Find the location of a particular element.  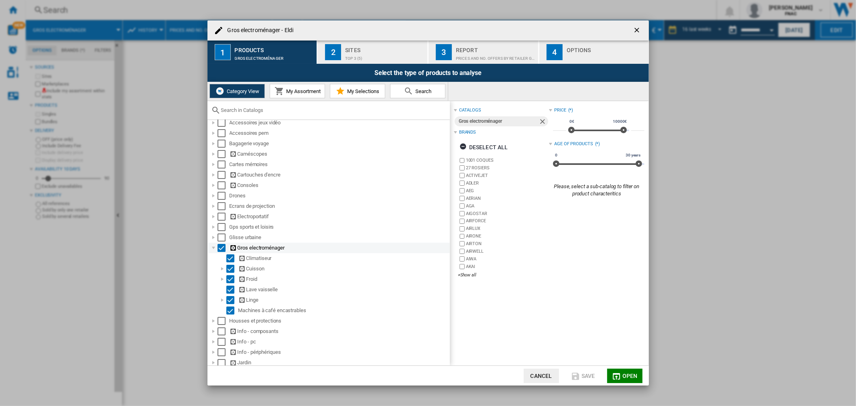

label: AIRONE is located at coordinates (507, 236).